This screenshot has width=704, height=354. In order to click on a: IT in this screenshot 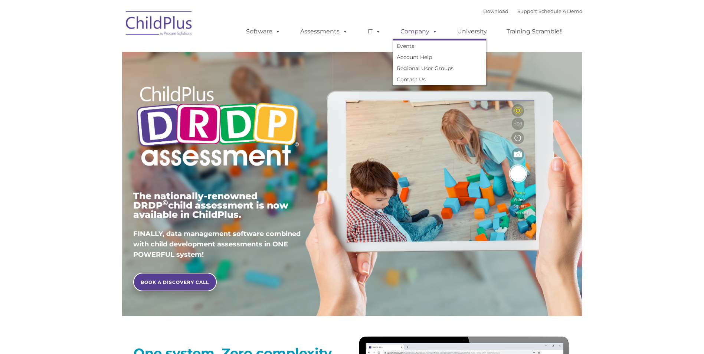, I will do `click(374, 32)`.